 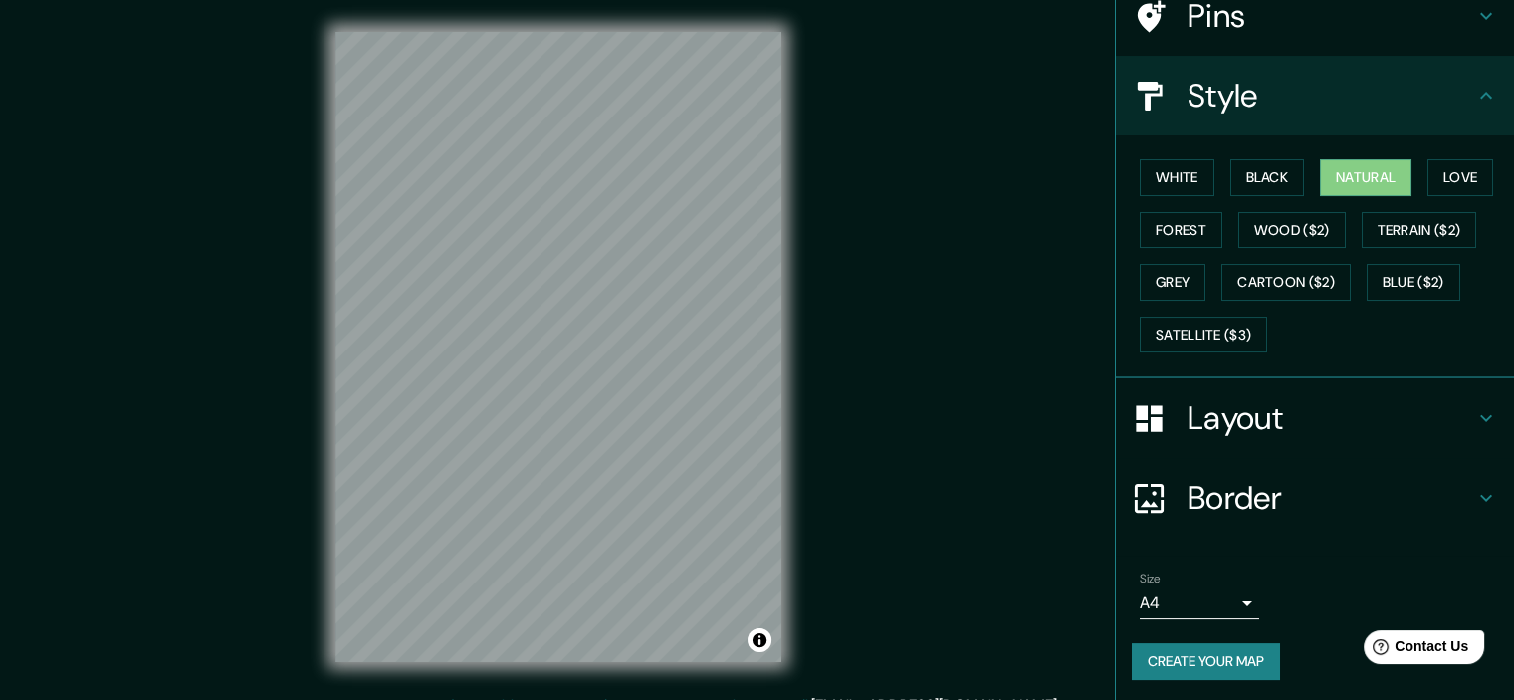 I want to click on h4: Style, so click(x=1331, y=96).